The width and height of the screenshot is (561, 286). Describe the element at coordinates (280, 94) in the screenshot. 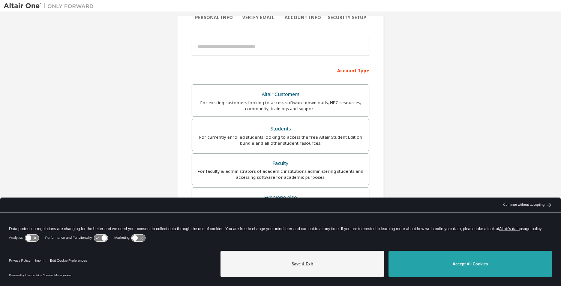

I see `div: Altair Customers` at that location.